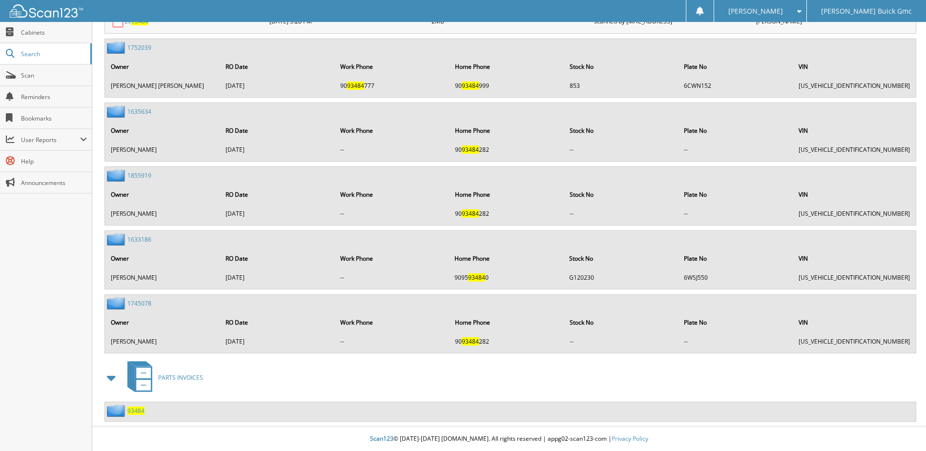 The width and height of the screenshot is (926, 451). Describe the element at coordinates (139, 175) in the screenshot. I see `a: 1855919` at that location.